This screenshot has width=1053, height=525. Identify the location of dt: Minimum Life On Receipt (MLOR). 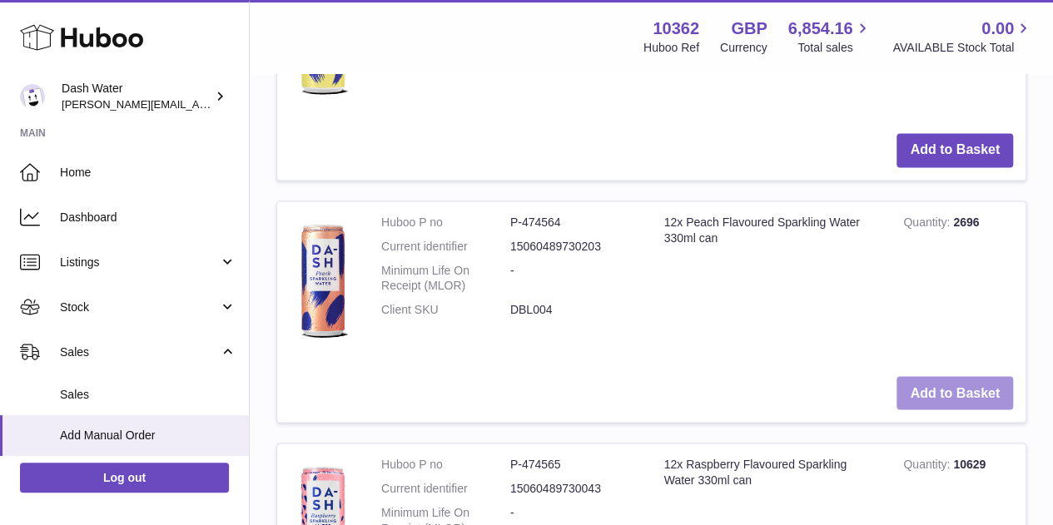
(445, 278).